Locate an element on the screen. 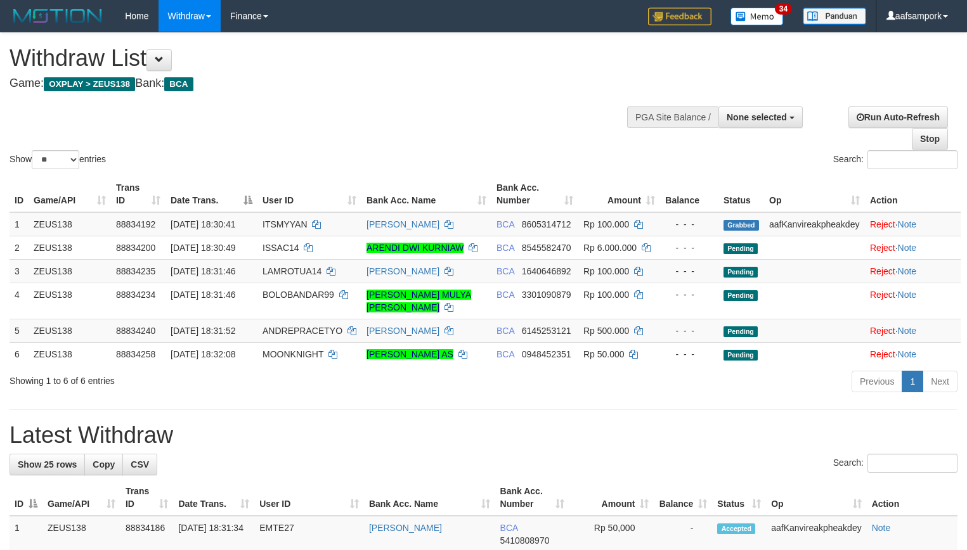  a: Next is located at coordinates (940, 382).